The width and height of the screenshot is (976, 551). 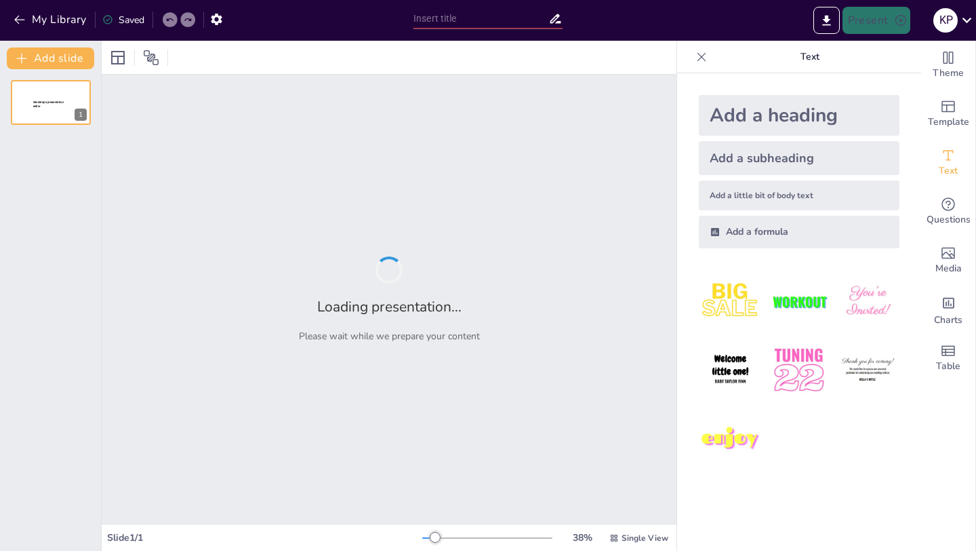 What do you see at coordinates (949, 73) in the screenshot?
I see `span: Theme` at bounding box center [949, 73].